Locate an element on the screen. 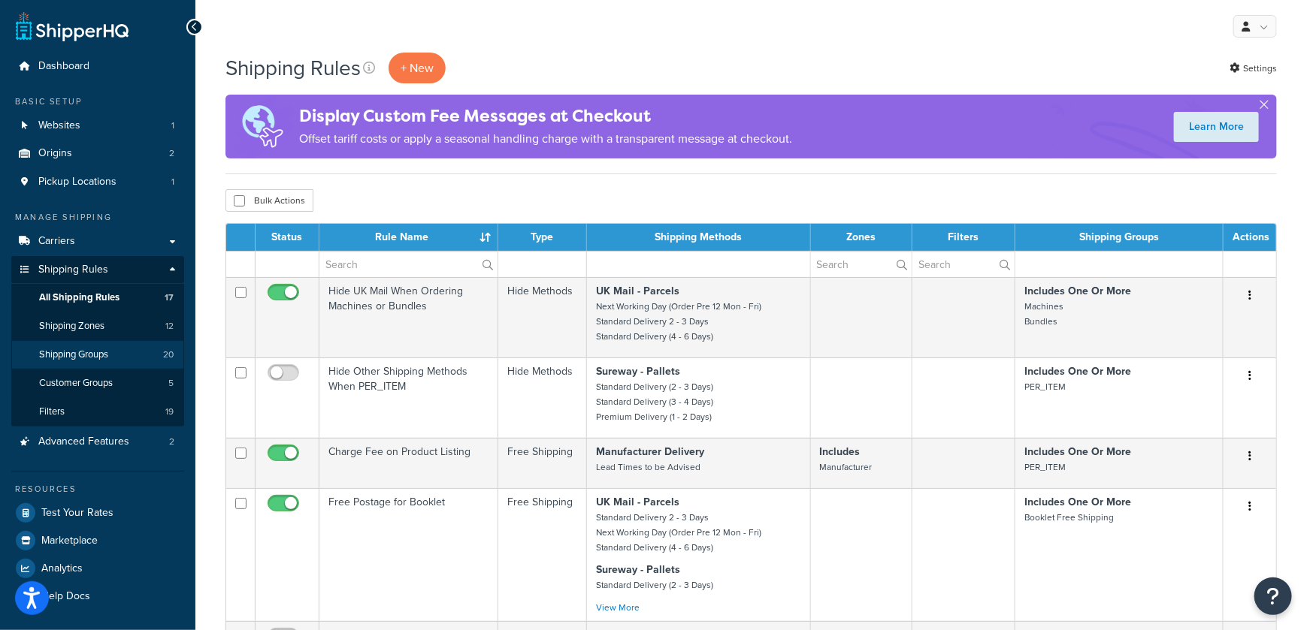  a: Customer Groups 5 is located at coordinates (98, 383).